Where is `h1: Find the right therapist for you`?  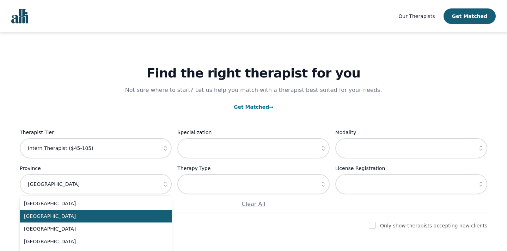 h1: Find the right therapist for you is located at coordinates (253, 73).